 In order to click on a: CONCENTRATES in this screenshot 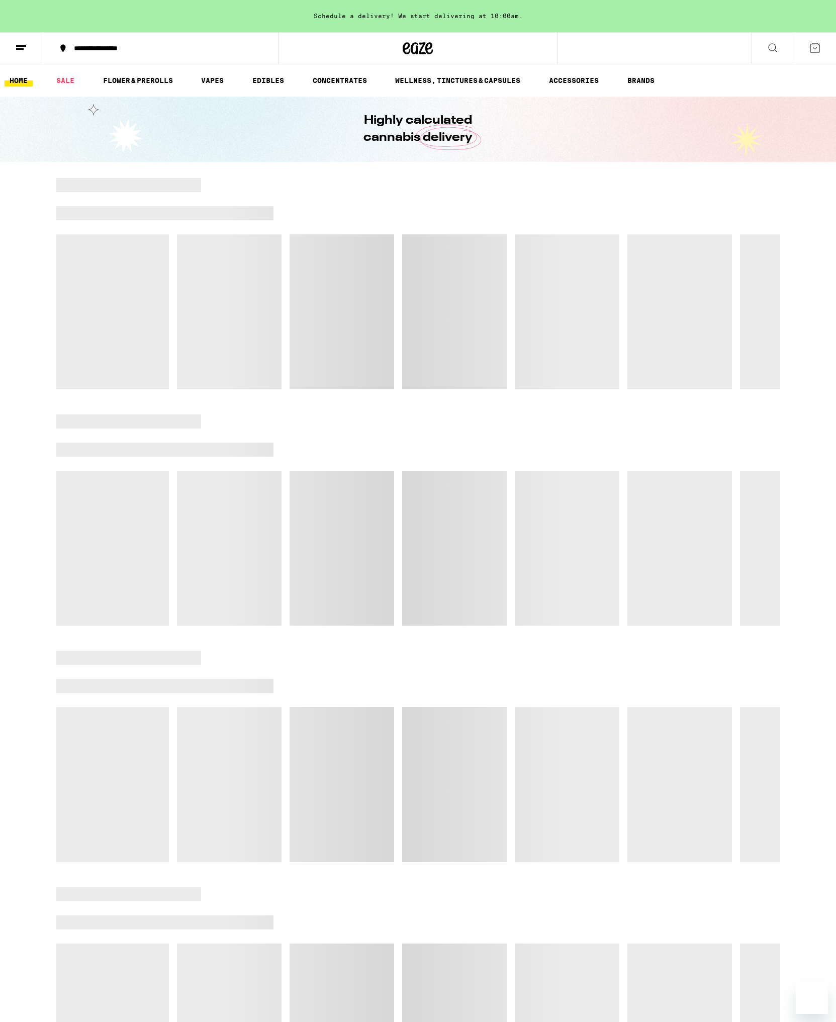, I will do `click(340, 80)`.